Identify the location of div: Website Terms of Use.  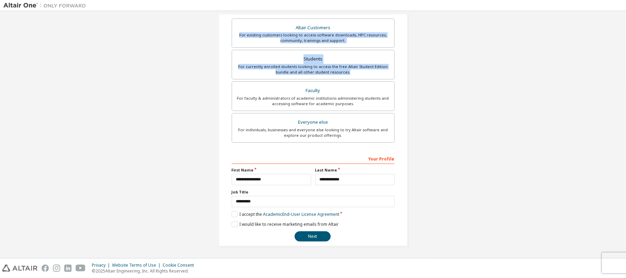
(137, 265).